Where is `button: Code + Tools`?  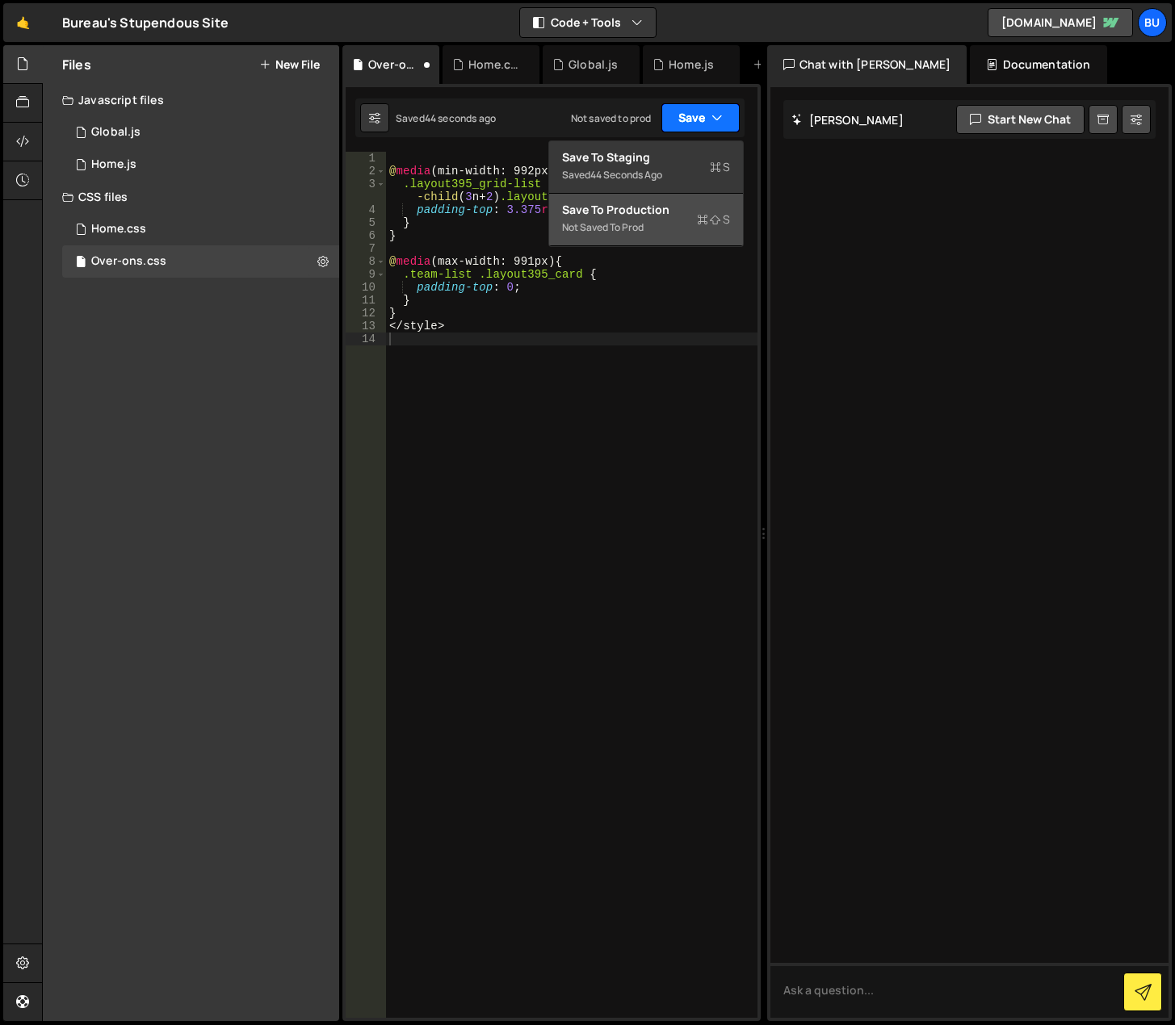
button: Code + Tools is located at coordinates (588, 23).